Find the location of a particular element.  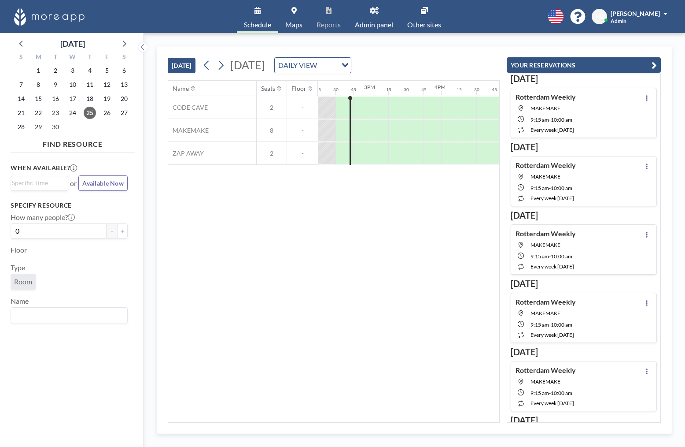

label: Floor is located at coordinates (18, 250).